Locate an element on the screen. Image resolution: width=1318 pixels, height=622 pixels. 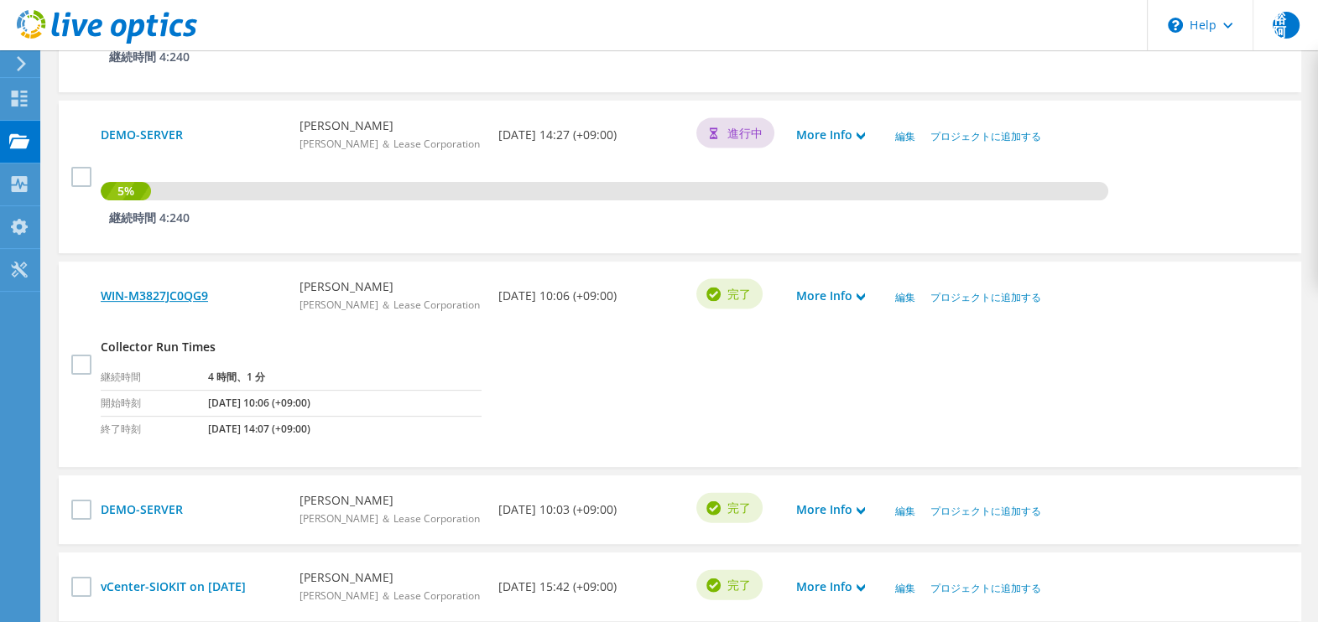
span: 進行中 is located at coordinates (744, 133).